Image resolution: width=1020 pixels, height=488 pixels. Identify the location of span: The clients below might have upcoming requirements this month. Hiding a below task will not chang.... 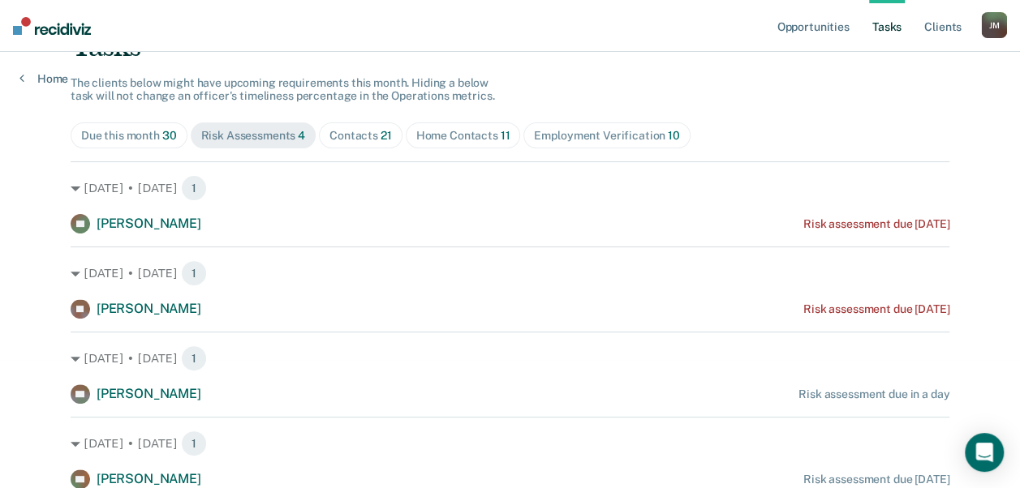
(282, 89).